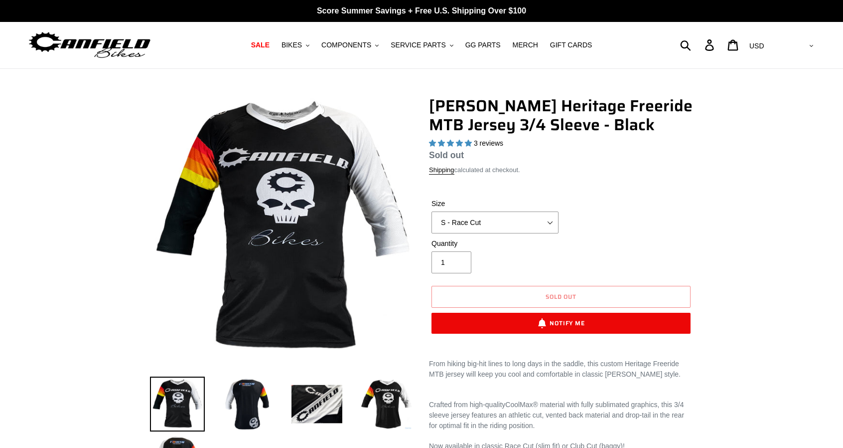  Describe the element at coordinates (292, 45) in the screenshot. I see `span: BIKES` at that location.